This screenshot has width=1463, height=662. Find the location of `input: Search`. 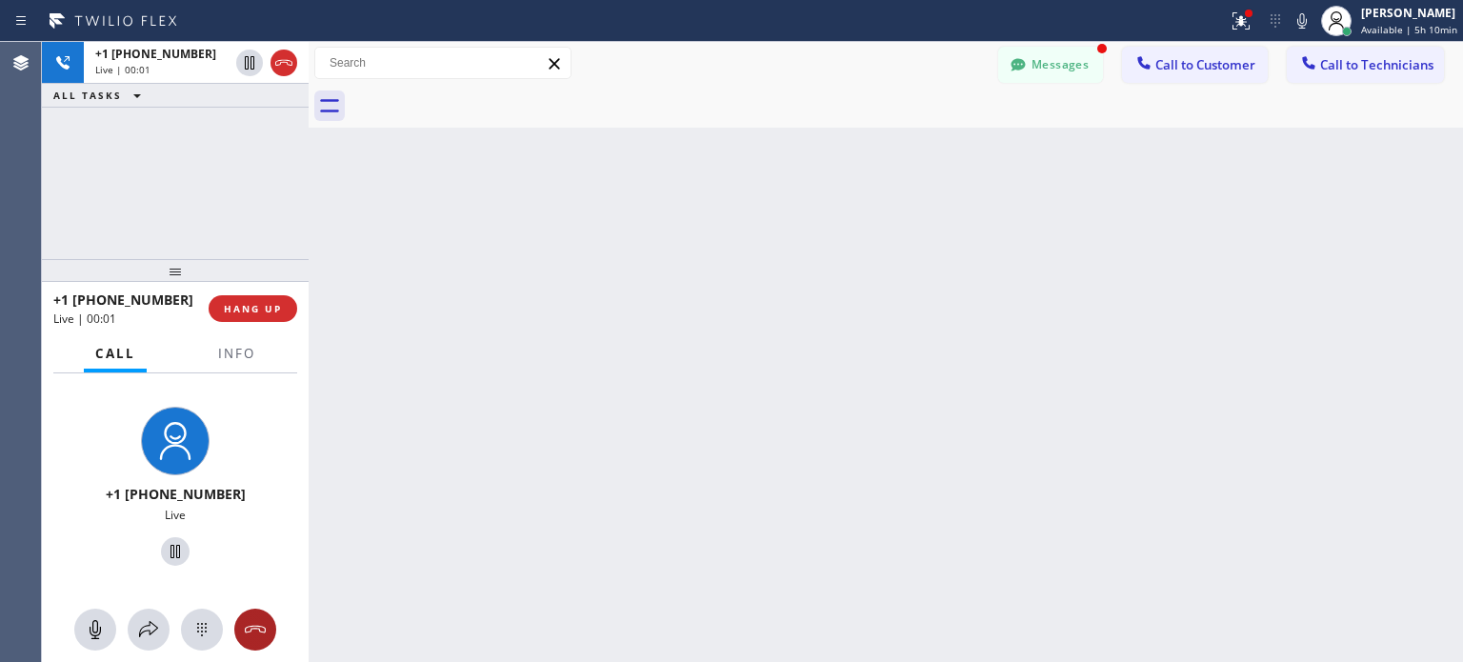

input: Search is located at coordinates (443, 63).